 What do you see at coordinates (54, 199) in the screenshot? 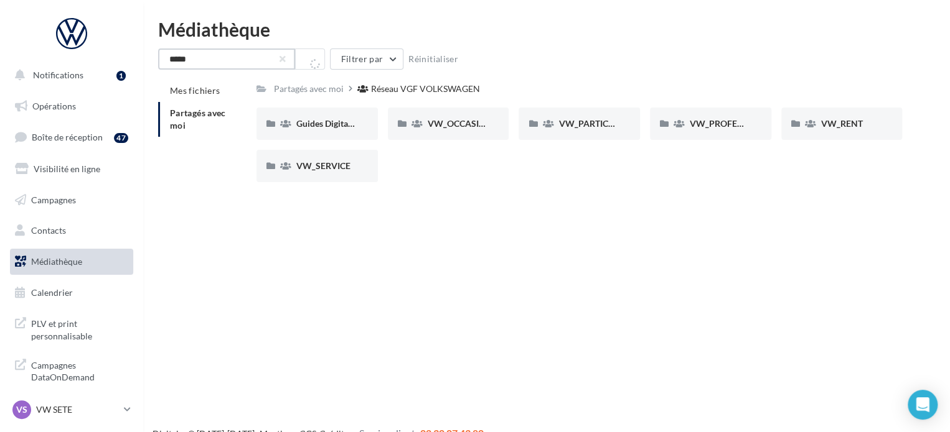
I see `span: Campagnes` at bounding box center [54, 199].